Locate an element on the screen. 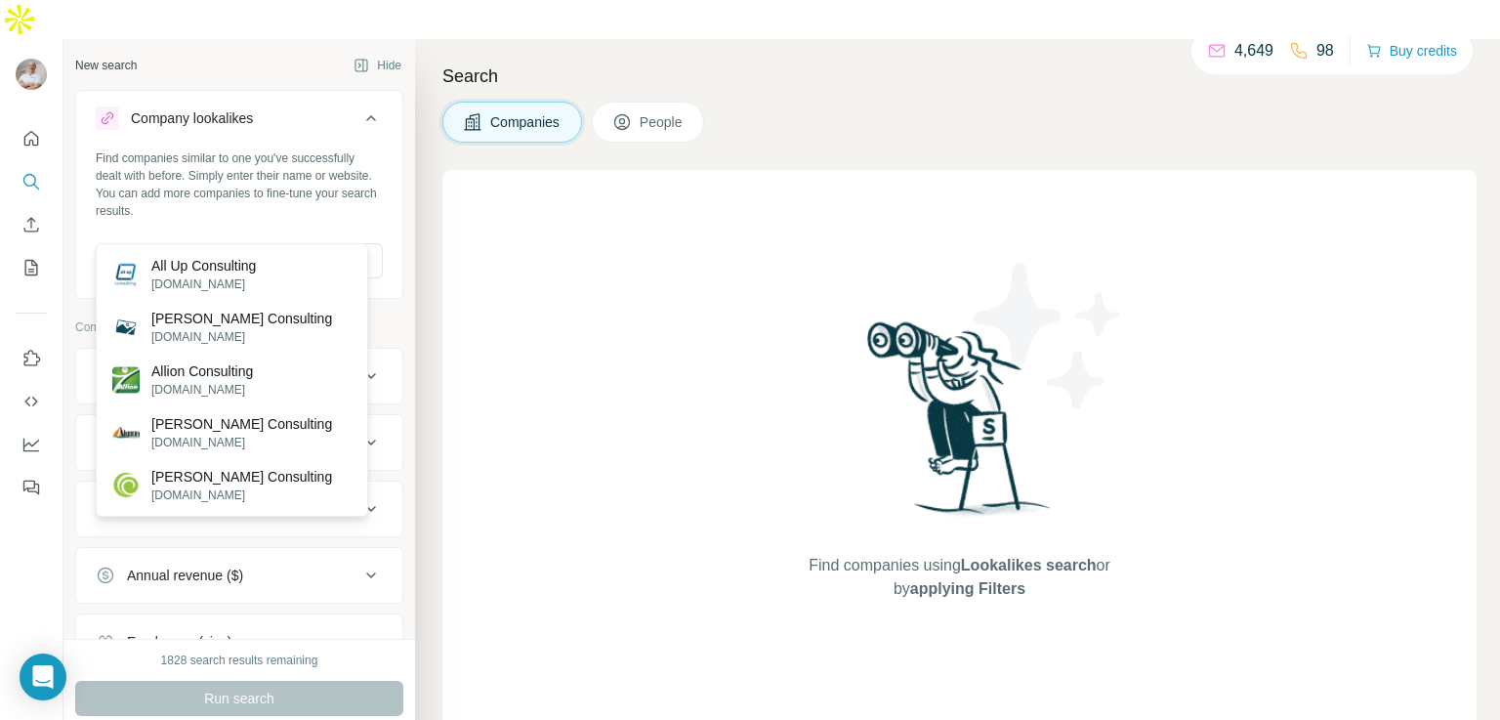  span: Lookalikes search is located at coordinates (1028, 565).